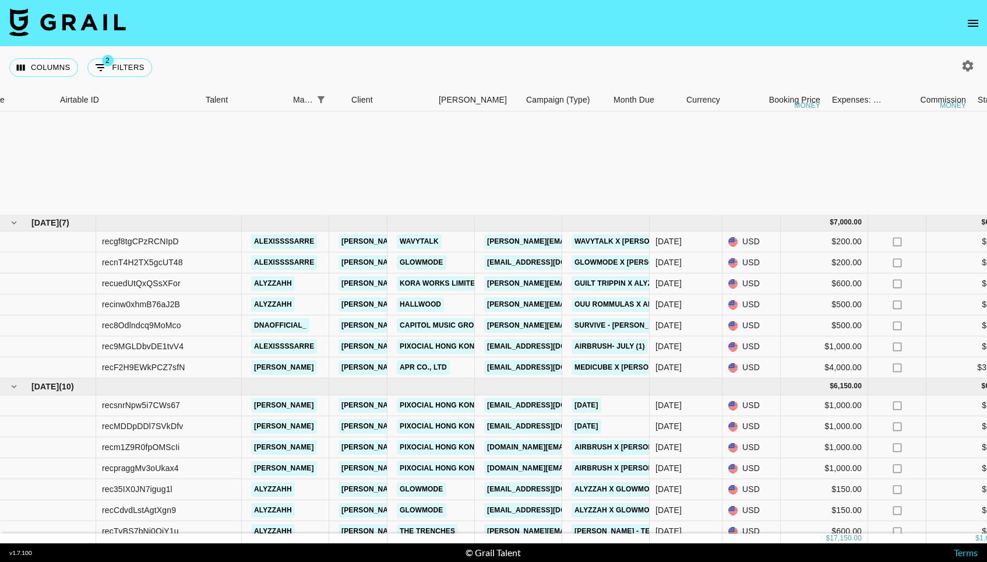  I want to click on a: dnaofficial_, so click(280, 325).